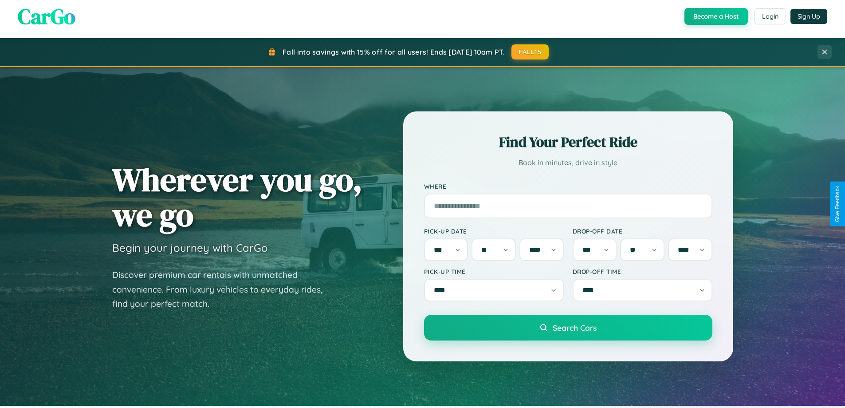 The height and width of the screenshot is (408, 845). I want to click on button: FALL15, so click(530, 52).